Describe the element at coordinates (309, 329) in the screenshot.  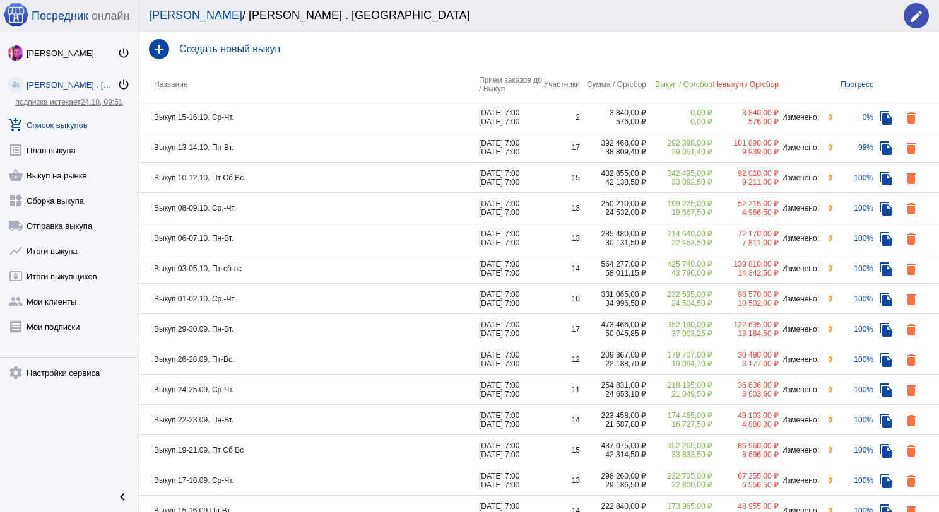
I see `td: Выкуп 29-30.09. Пн-Вт.` at that location.